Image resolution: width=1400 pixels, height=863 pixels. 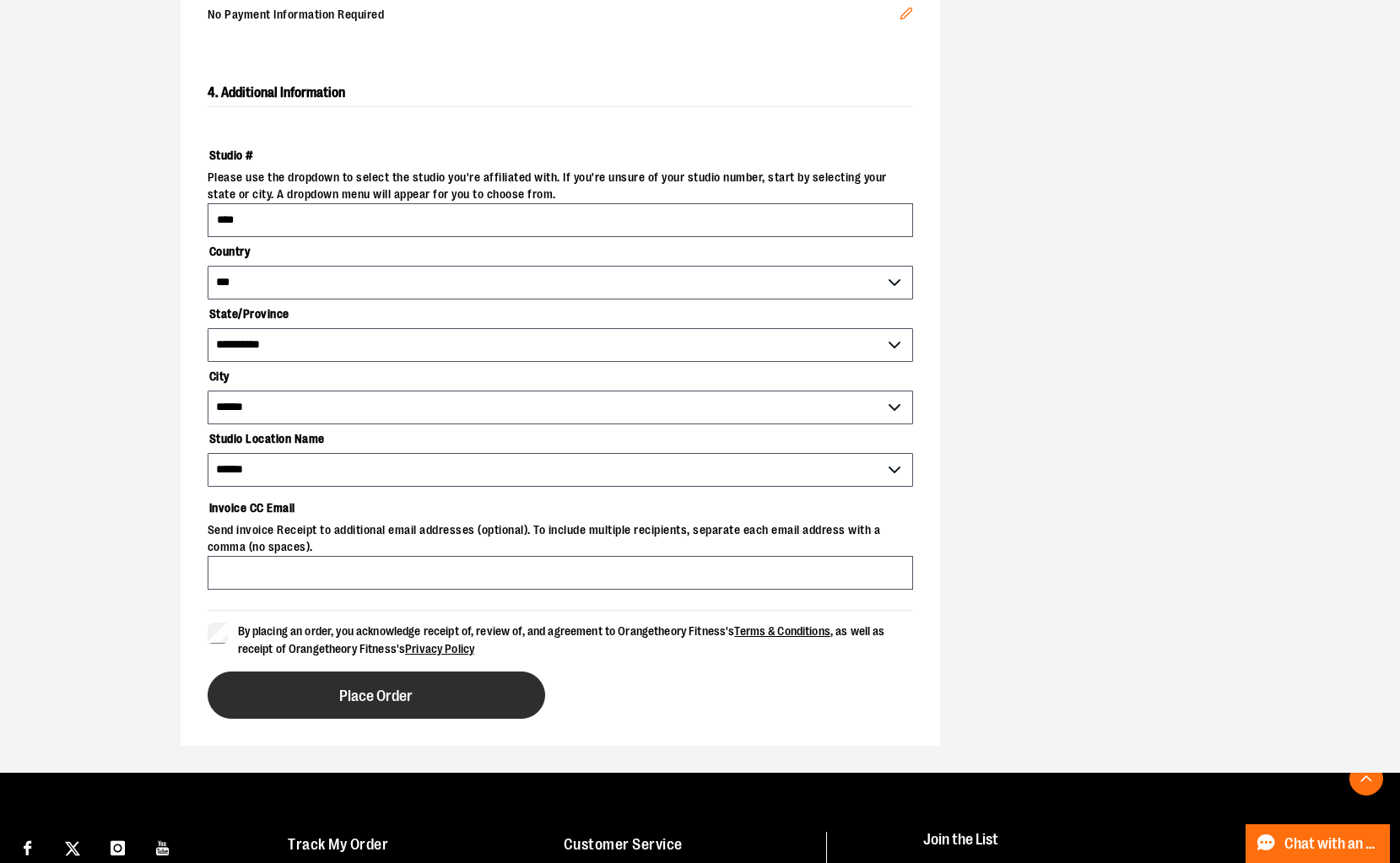 I want to click on label: Studio #, so click(x=561, y=155).